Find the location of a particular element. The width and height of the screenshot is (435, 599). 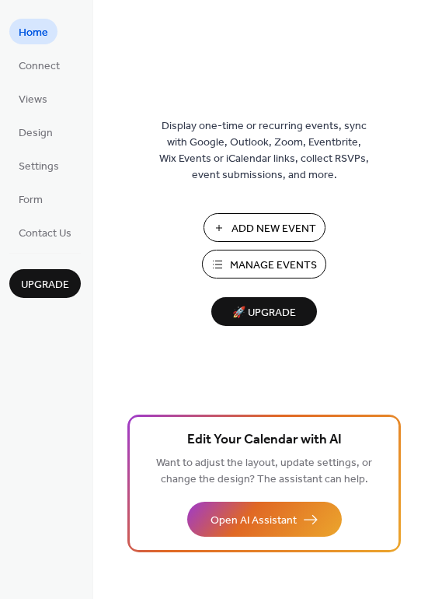

button: Manage Events is located at coordinates (264, 264).